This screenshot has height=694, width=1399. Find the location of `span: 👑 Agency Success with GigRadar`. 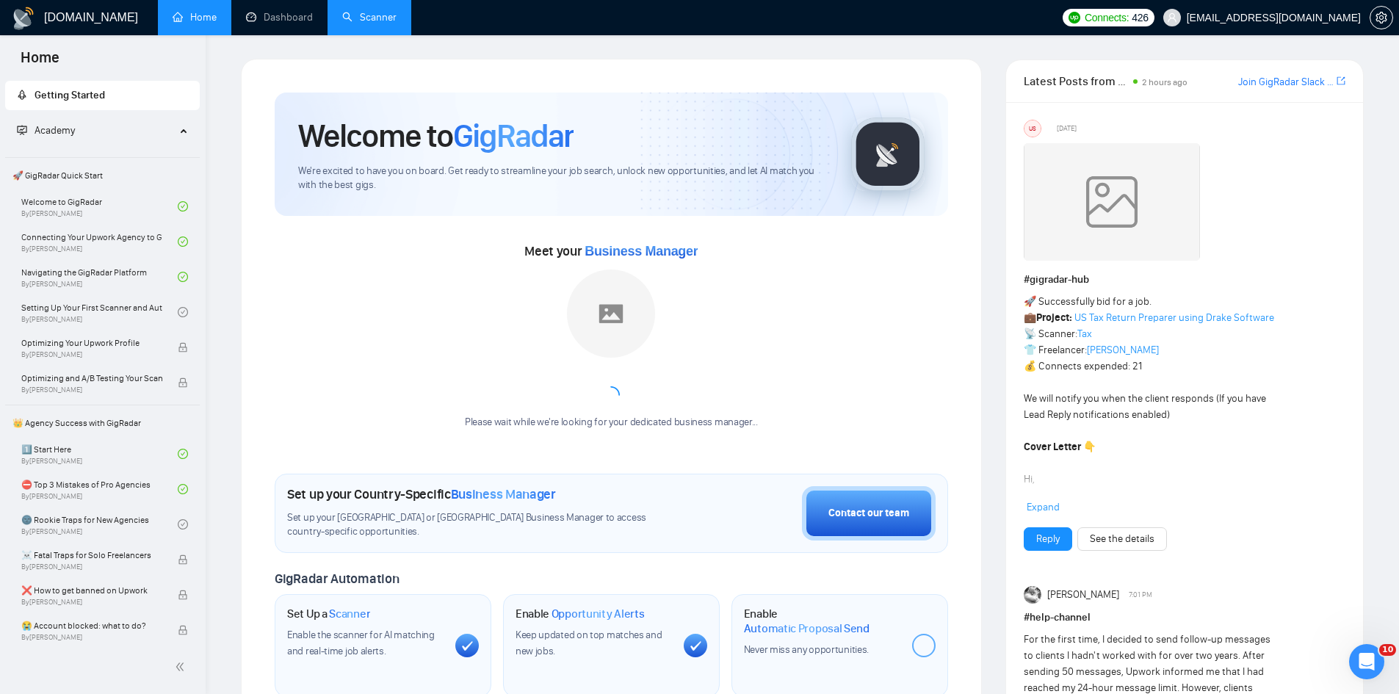

span: 👑 Agency Success with GigRadar is located at coordinates (102, 423).